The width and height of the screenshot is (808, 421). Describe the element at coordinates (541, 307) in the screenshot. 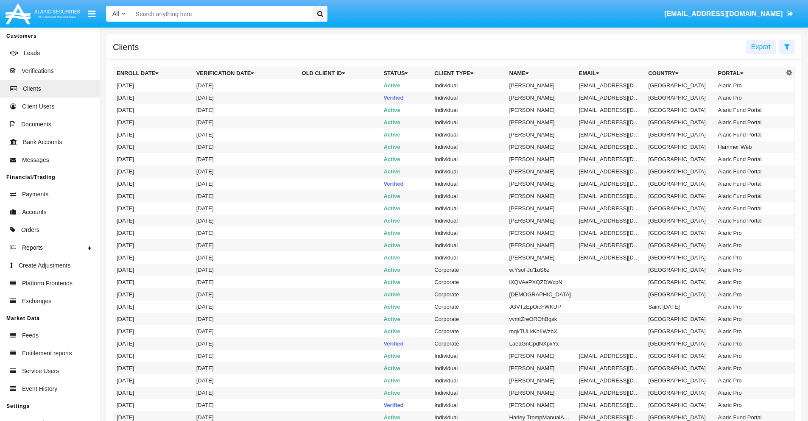

I see `td: JGVTzEpOicFWKUP` at that location.